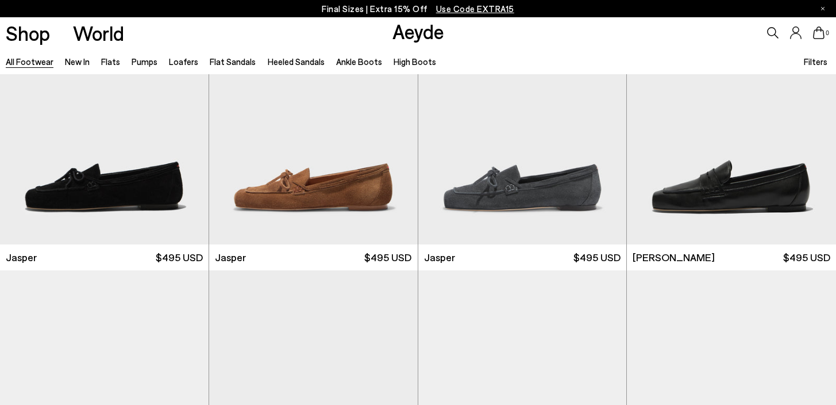 The image size is (836, 405). I want to click on a: Pumps, so click(144, 62).